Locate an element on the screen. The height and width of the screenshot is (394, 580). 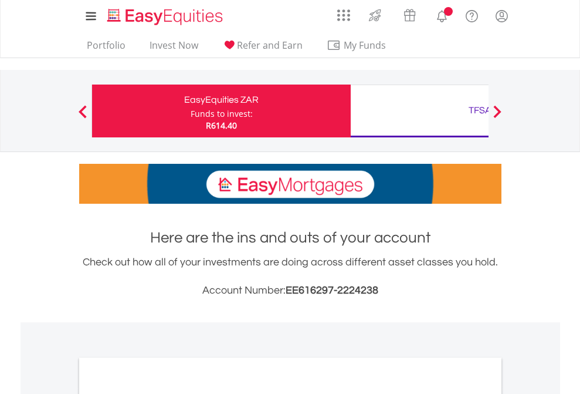
span: My Funds is located at coordinates (365, 45).